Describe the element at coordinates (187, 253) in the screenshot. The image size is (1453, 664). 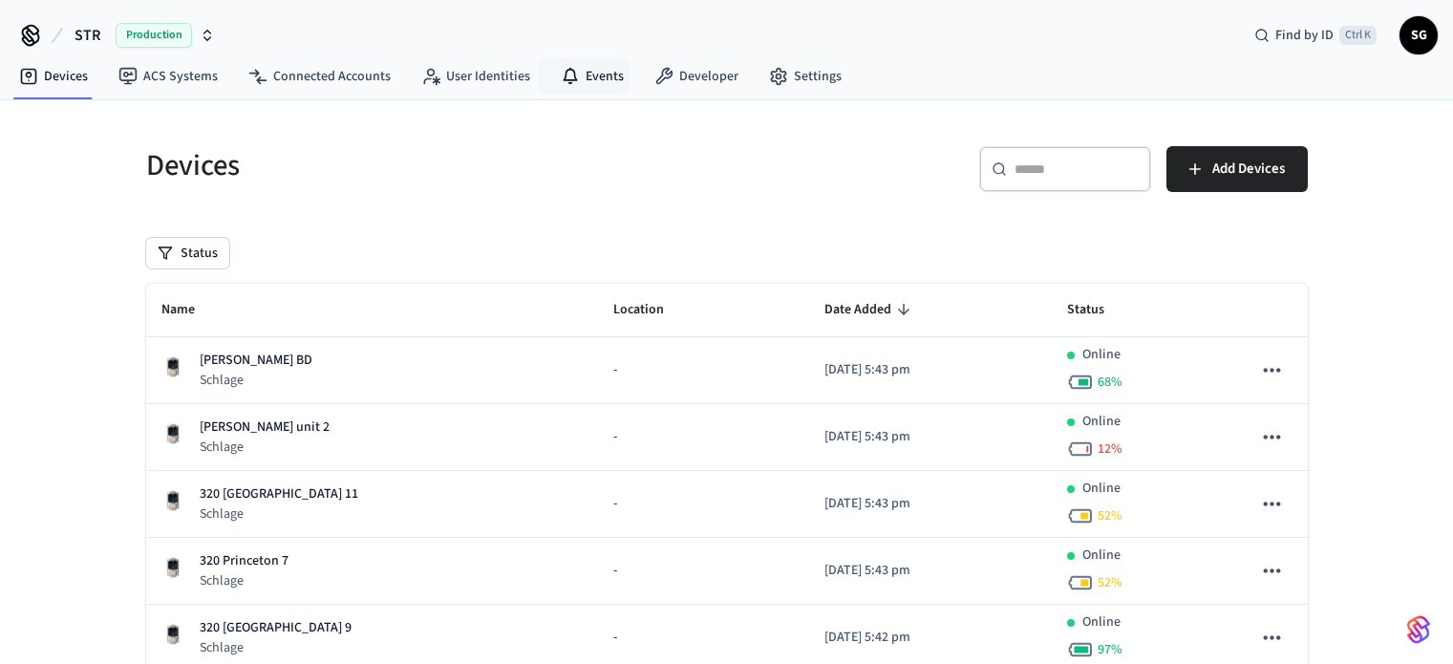
I see `button: Status` at that location.